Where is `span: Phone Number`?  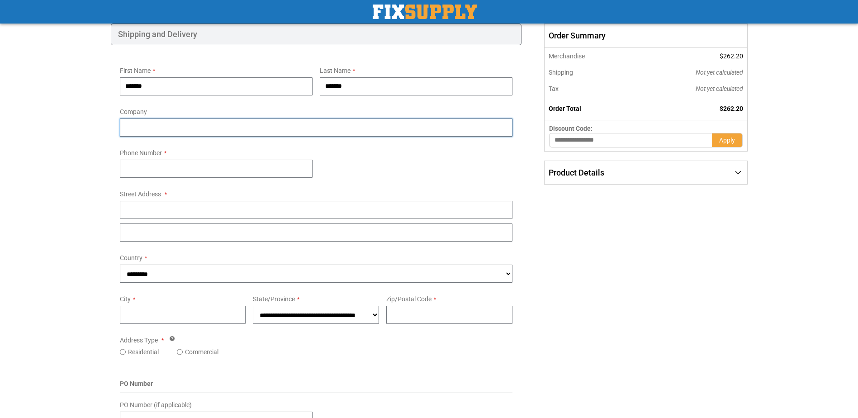 span: Phone Number is located at coordinates (141, 153).